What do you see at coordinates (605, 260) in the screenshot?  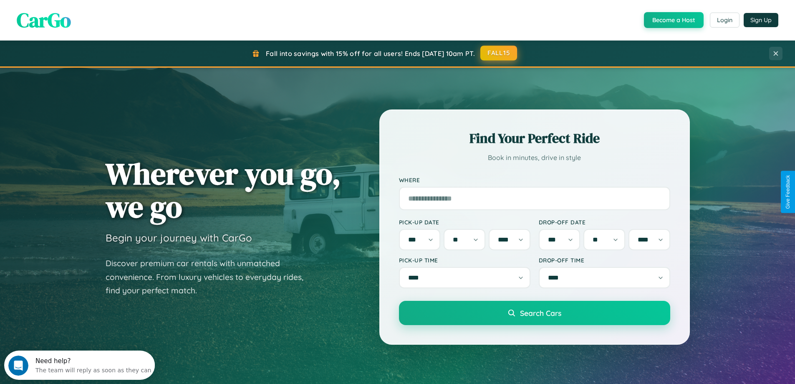 I see `label: Drop-off Time` at bounding box center [605, 260].